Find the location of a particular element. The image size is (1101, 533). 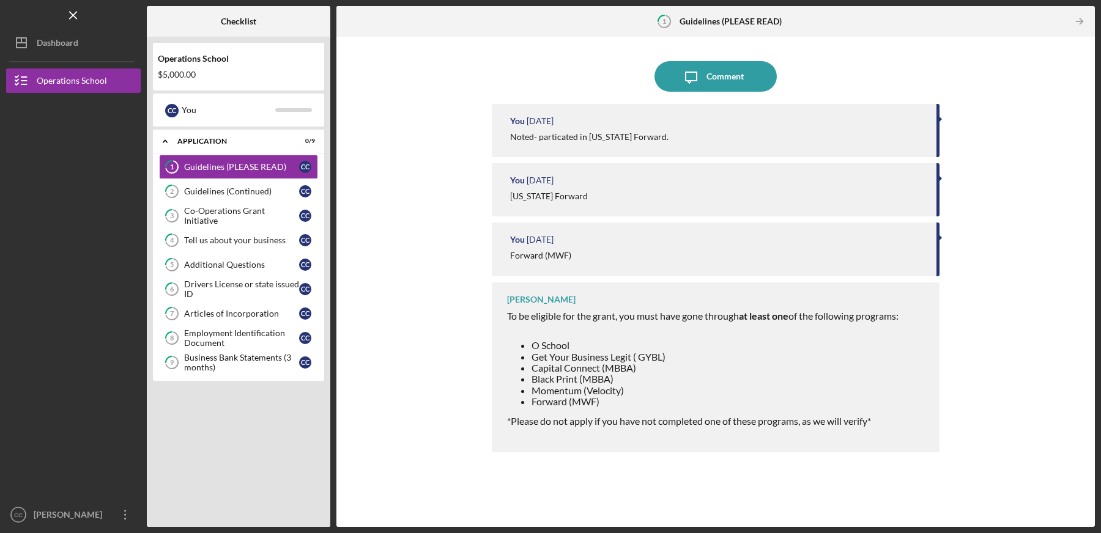

tspan: 4 is located at coordinates (172, 240).